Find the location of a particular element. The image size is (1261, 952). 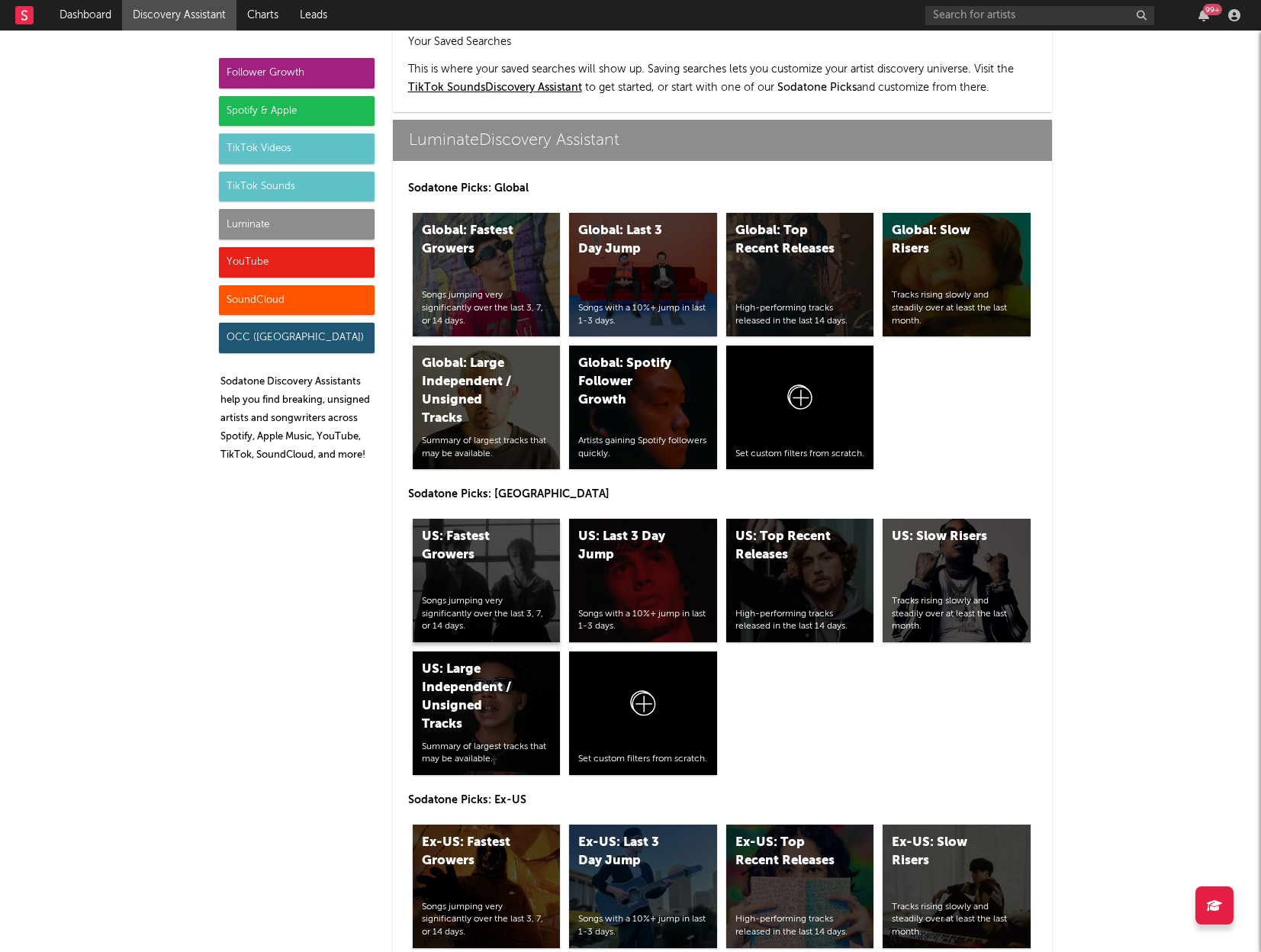

a: US: Top Recent ReleasesHigh-performing tracks released in the last 14 days. is located at coordinates (800, 581).